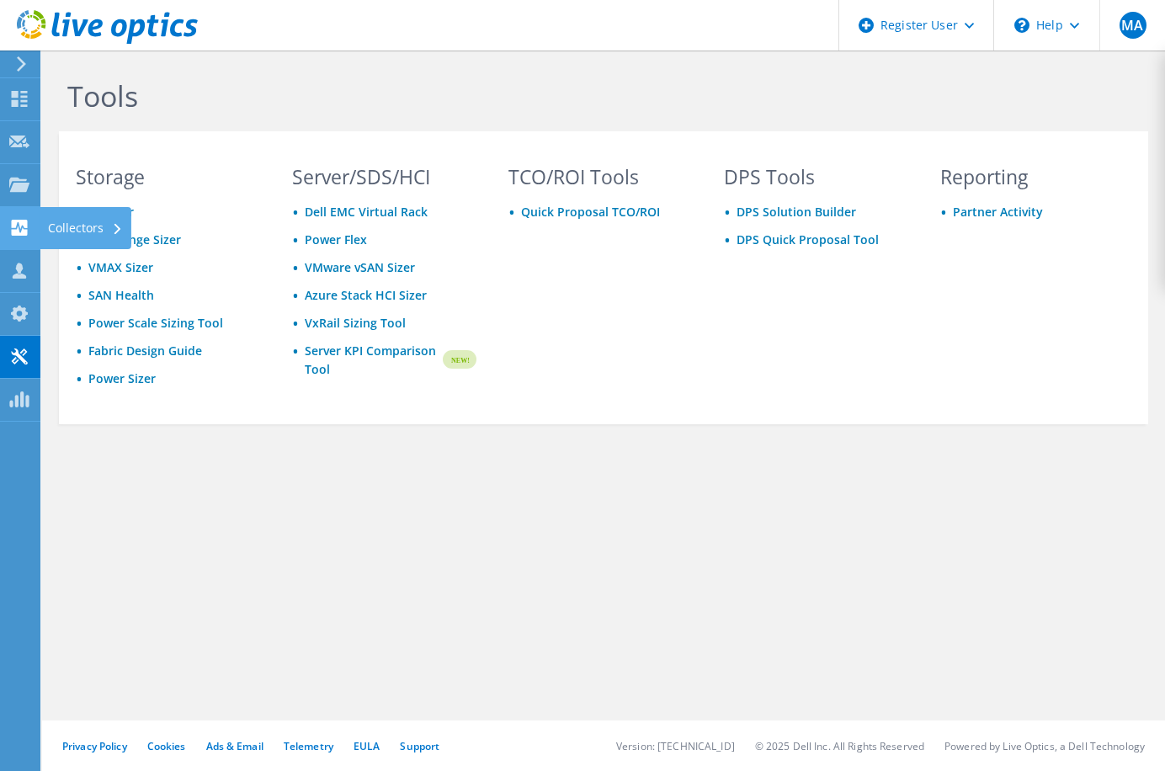 The image size is (1165, 771). What do you see at coordinates (168, 177) in the screenshot?
I see `h3: Storage` at bounding box center [168, 177].